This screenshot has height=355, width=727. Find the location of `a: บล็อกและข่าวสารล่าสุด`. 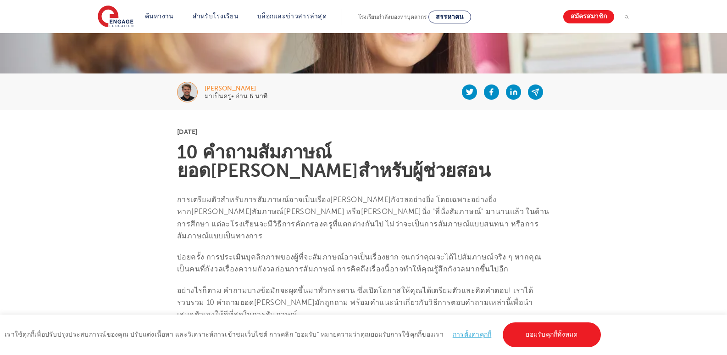

a: บล็อกและข่าวสารล่าสุด is located at coordinates (292, 16).